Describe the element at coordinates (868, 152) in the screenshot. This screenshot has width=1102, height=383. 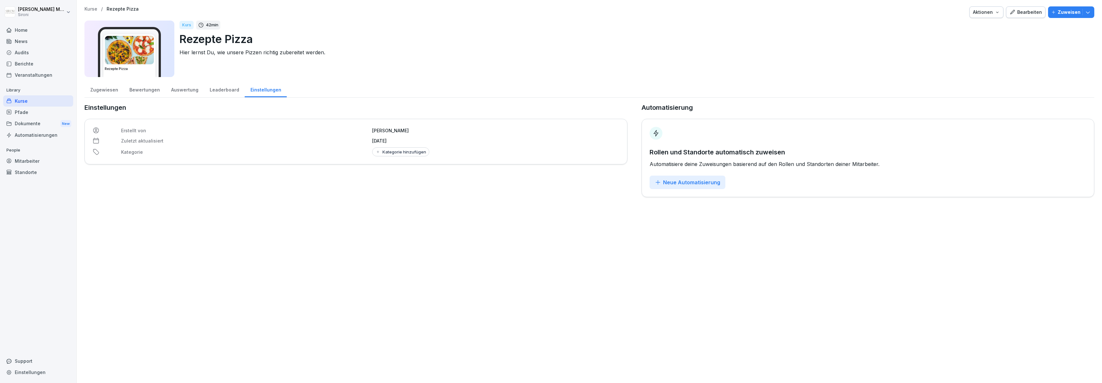
I see `p: Rollen und Standorte automatisch zuweisen` at that location.